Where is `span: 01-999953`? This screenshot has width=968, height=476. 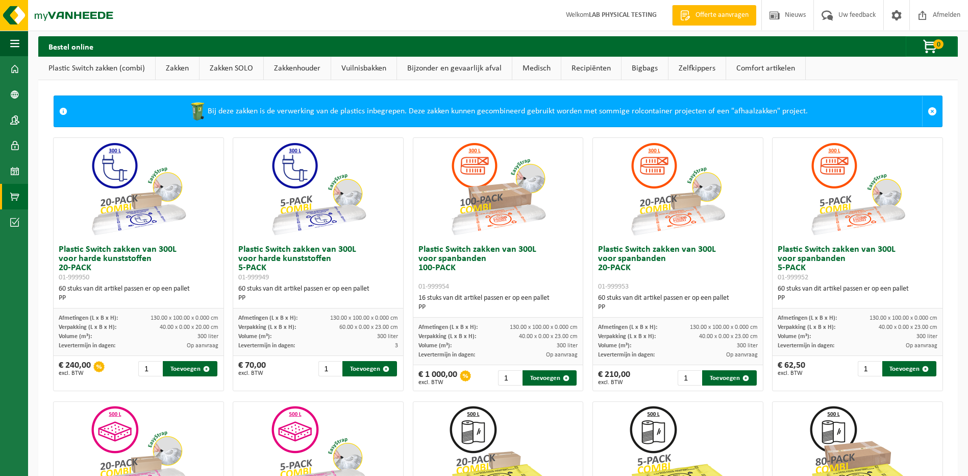
span: 01-999953 is located at coordinates (613, 286).